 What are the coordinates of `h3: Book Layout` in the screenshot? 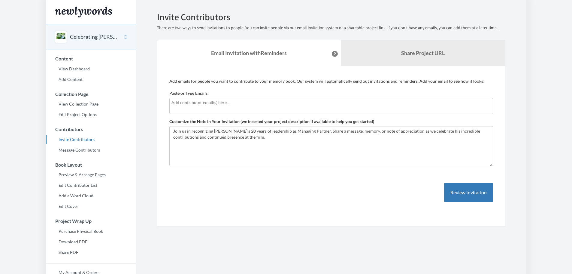 It's located at (91, 165).